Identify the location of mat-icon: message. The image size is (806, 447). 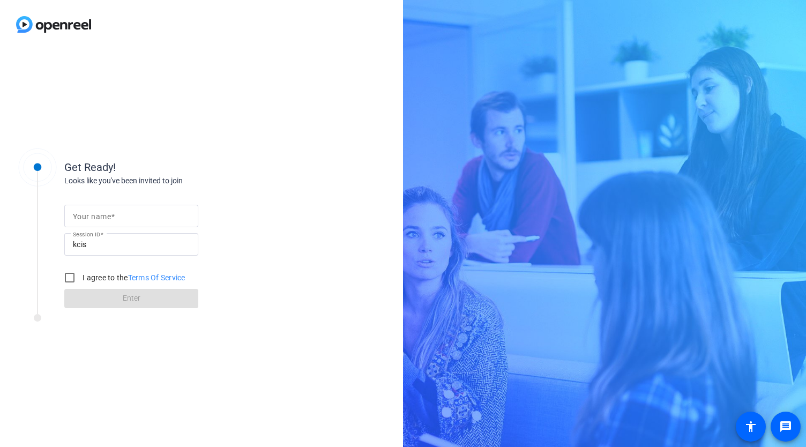
(786, 427).